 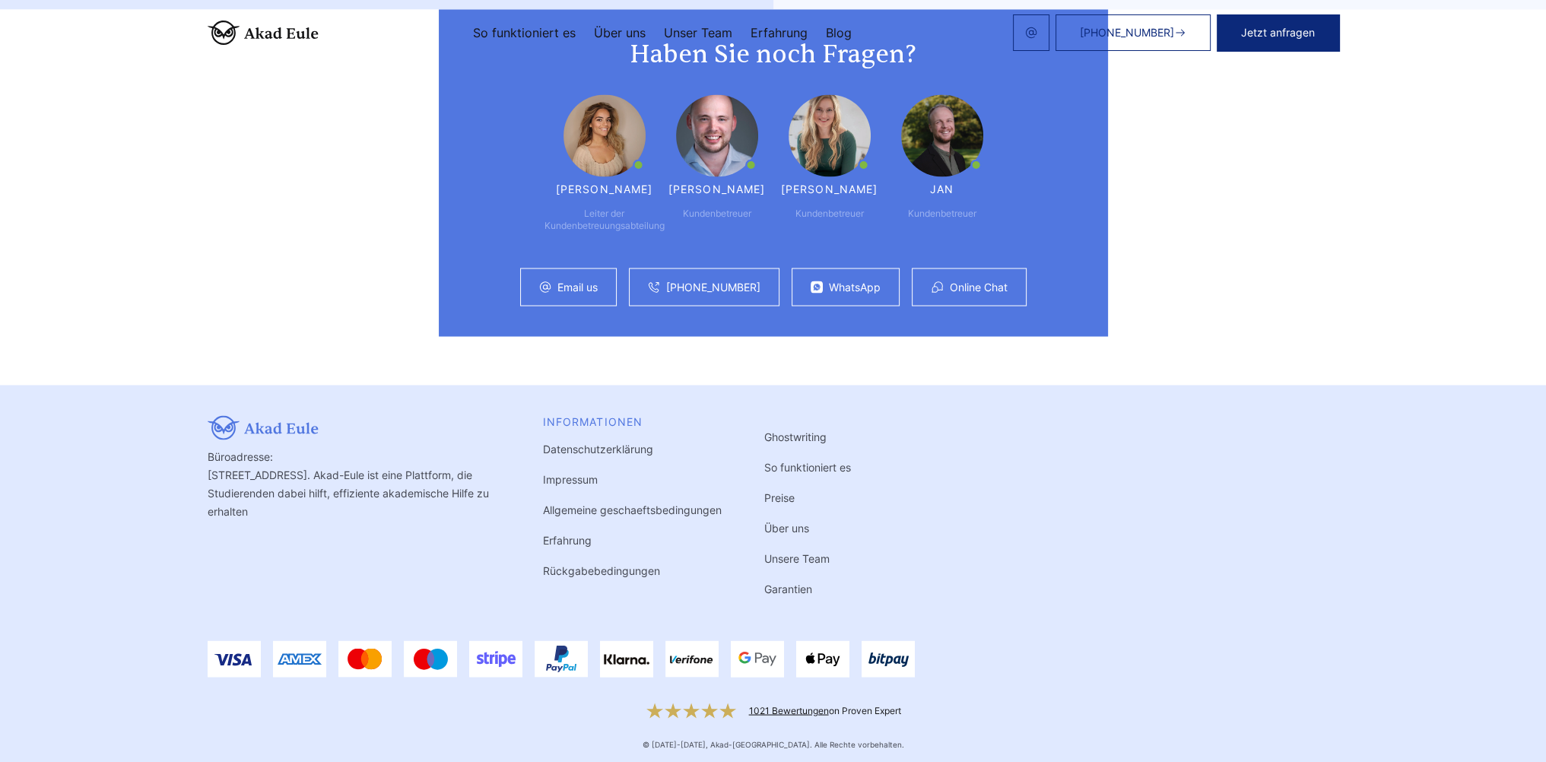 I want to click on a: Datenschutzerklärung, so click(x=598, y=448).